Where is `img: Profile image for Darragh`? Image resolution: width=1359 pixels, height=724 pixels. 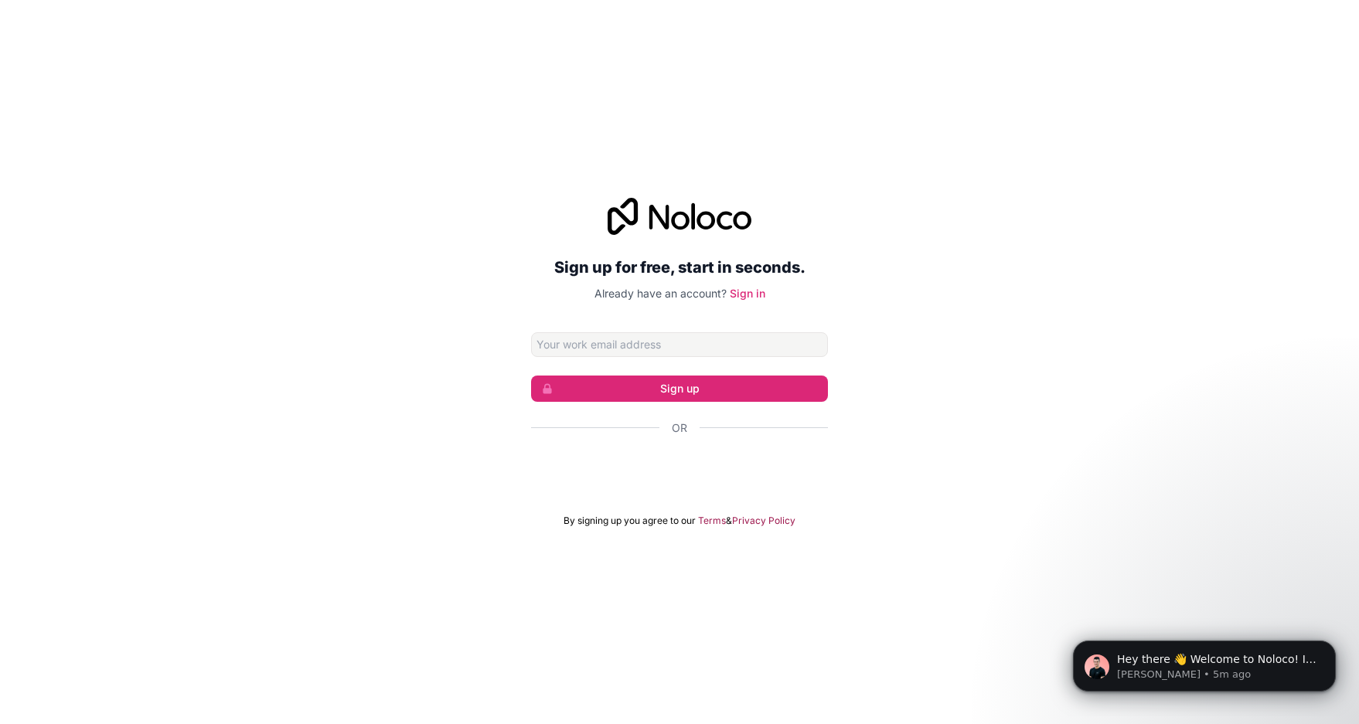
img: Profile image for Darragh is located at coordinates (47, 59).